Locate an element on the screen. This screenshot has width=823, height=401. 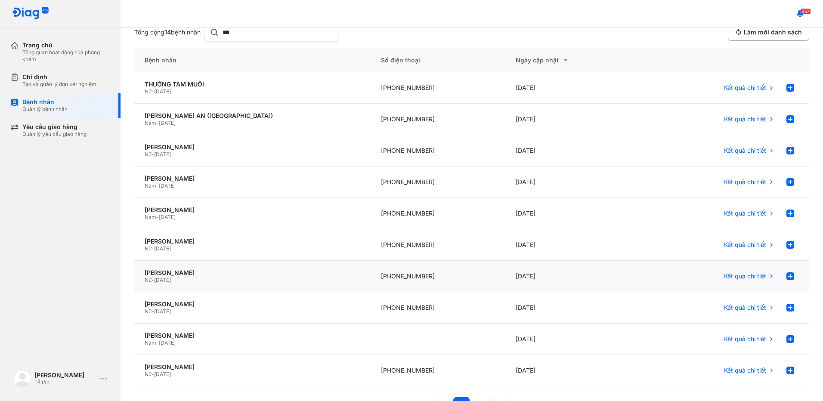
div: Trang chủ is located at coordinates (66, 45).